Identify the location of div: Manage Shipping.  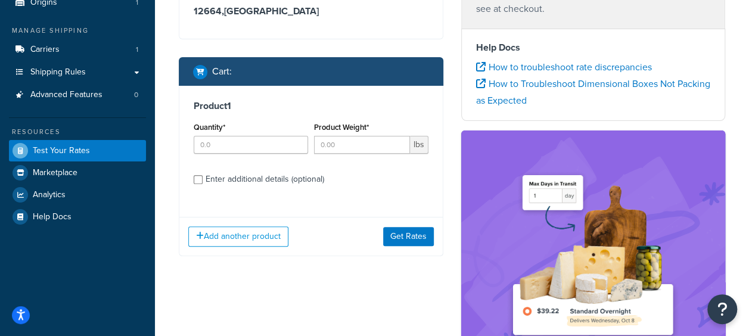
(77, 30).